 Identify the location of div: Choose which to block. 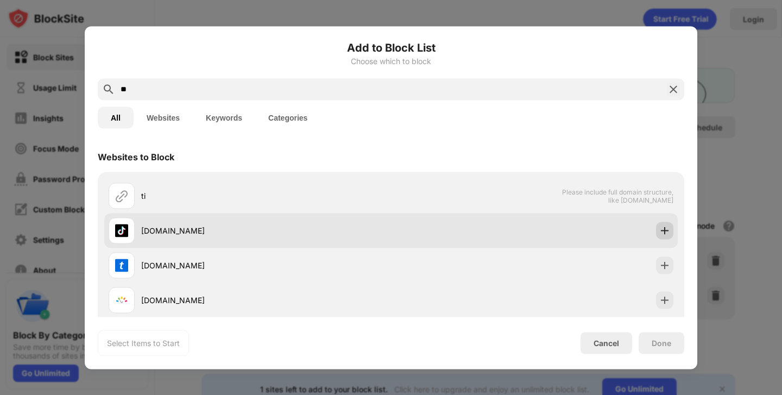
(391, 61).